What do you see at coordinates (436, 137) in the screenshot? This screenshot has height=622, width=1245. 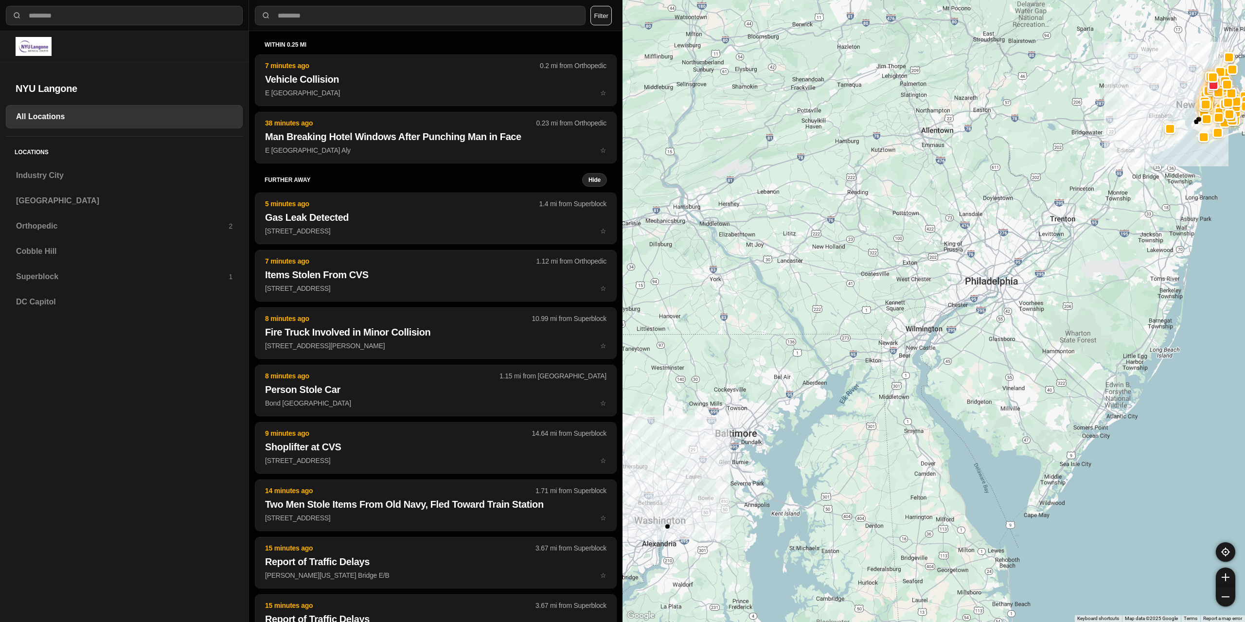 I see `h2: Man Breaking Hotel Windows After Punching Man in Face` at bounding box center [436, 137].